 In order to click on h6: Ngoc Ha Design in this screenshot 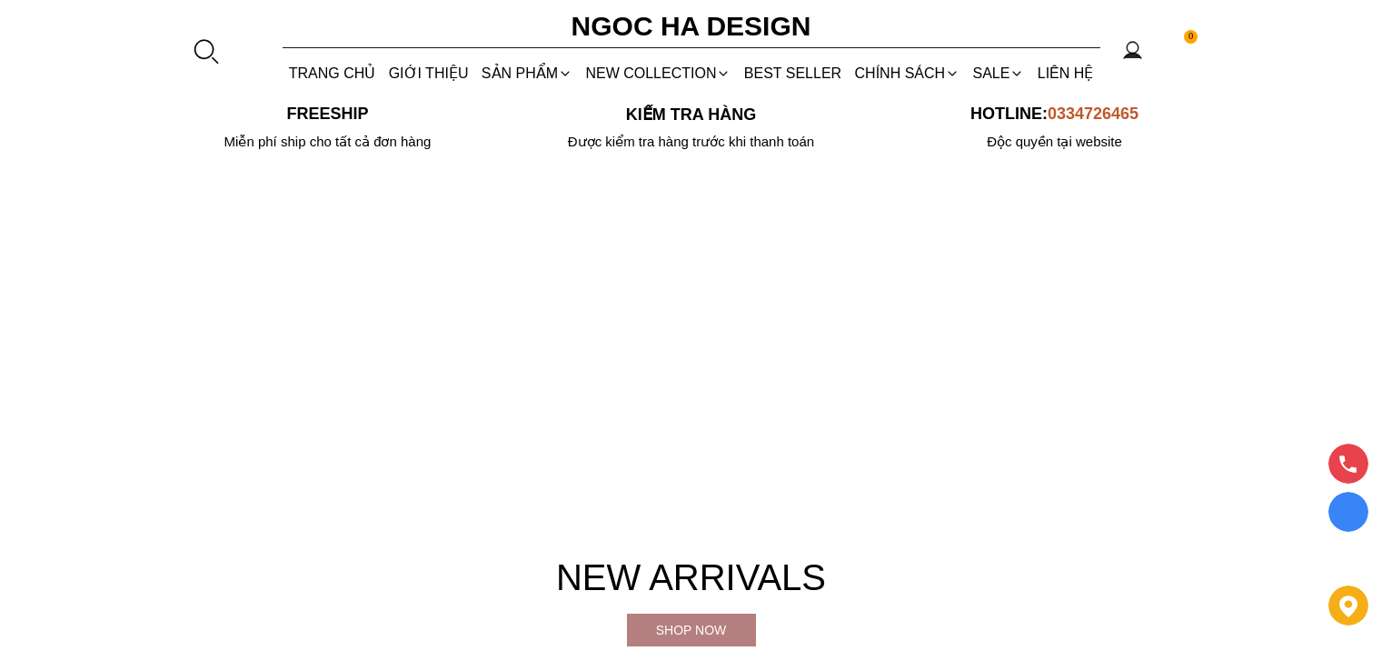, I will do `click(692, 26)`.